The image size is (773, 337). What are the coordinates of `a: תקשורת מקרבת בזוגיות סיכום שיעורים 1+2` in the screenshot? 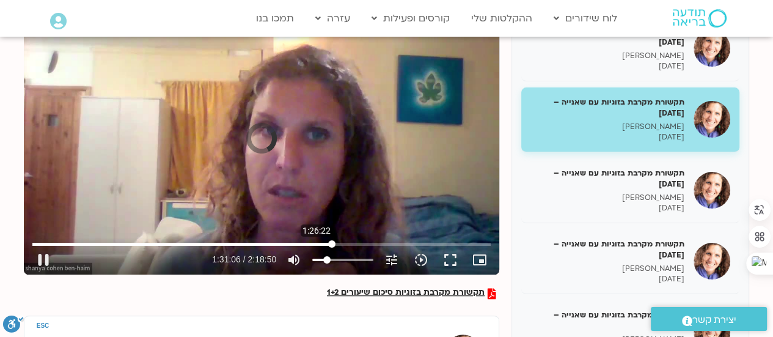 It's located at (412, 293).